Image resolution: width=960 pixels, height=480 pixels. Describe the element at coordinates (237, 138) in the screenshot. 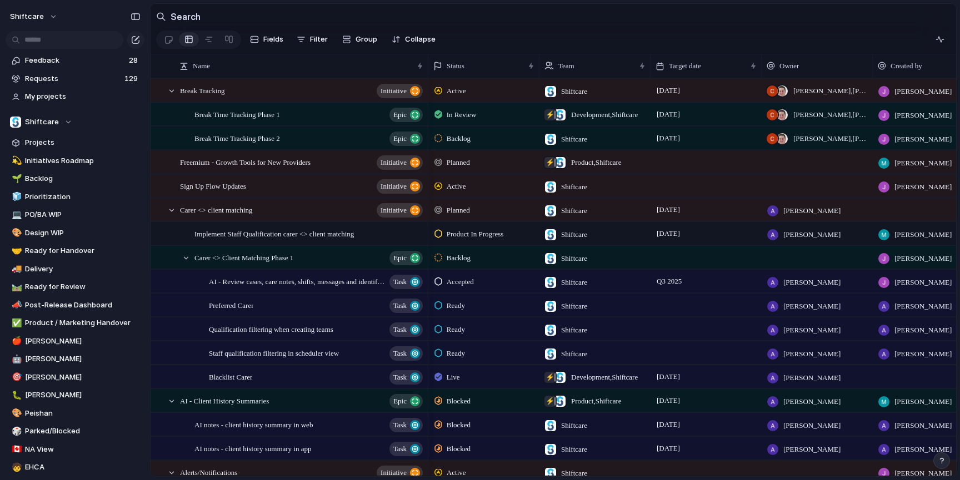

I see `span: Break Time Tracking Phase 2` at that location.